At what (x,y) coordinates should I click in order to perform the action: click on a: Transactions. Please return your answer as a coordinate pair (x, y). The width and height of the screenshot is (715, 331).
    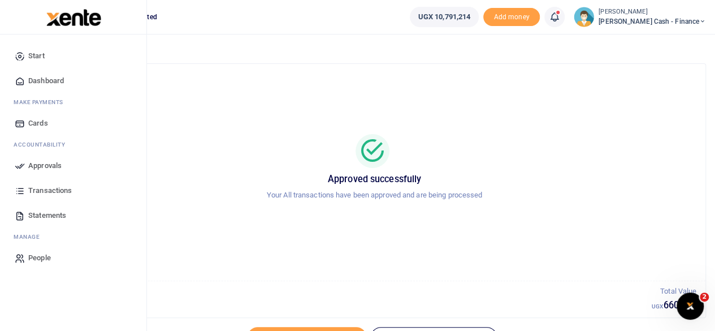
    Looking at the image, I should click on (73, 191).